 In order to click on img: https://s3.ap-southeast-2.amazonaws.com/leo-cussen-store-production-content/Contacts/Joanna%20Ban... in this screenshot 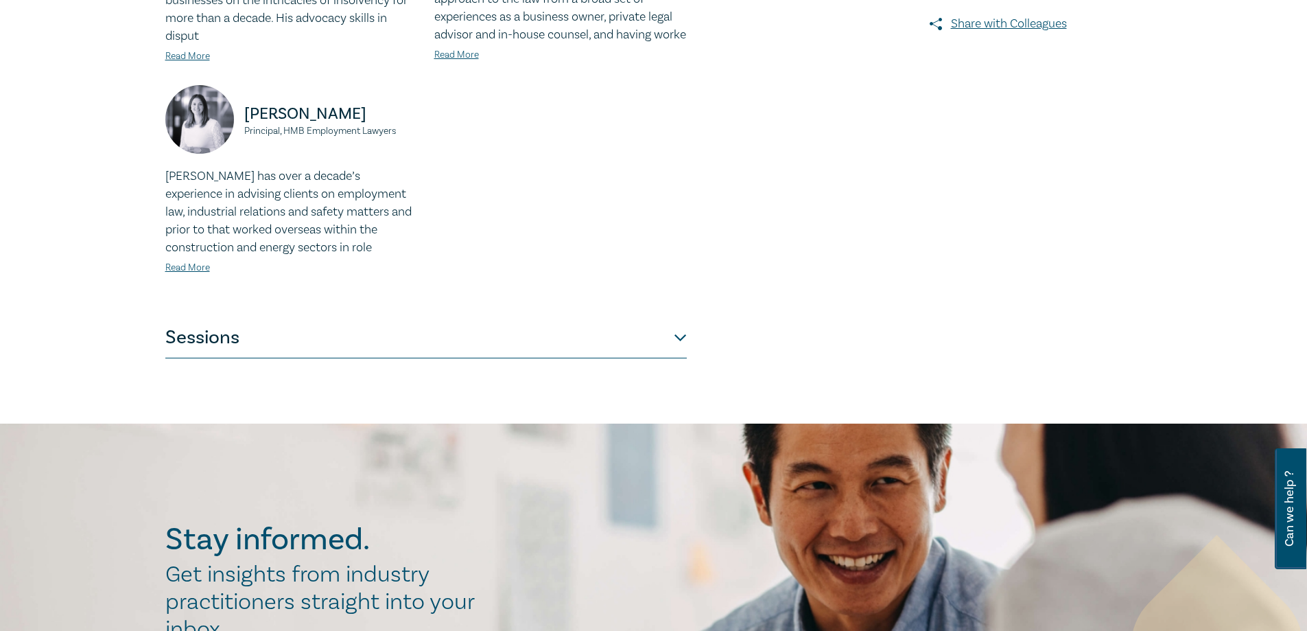, I will do `click(200, 119)`.